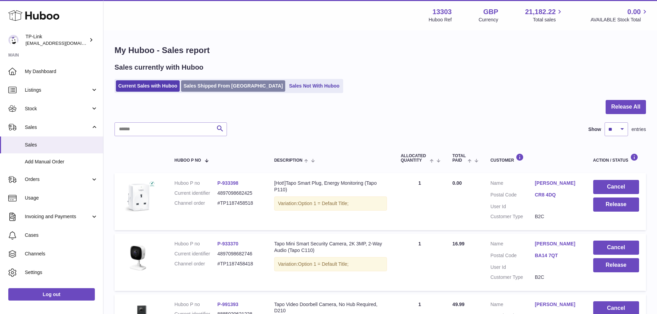 Image resolution: width=657 pixels, height=314 pixels. Describe the element at coordinates (414, 158) in the screenshot. I see `span: ALLOCATED Quantity` at that location.